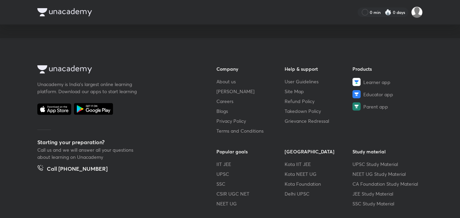  I want to click on a: CSIR UGC NET, so click(251, 193).